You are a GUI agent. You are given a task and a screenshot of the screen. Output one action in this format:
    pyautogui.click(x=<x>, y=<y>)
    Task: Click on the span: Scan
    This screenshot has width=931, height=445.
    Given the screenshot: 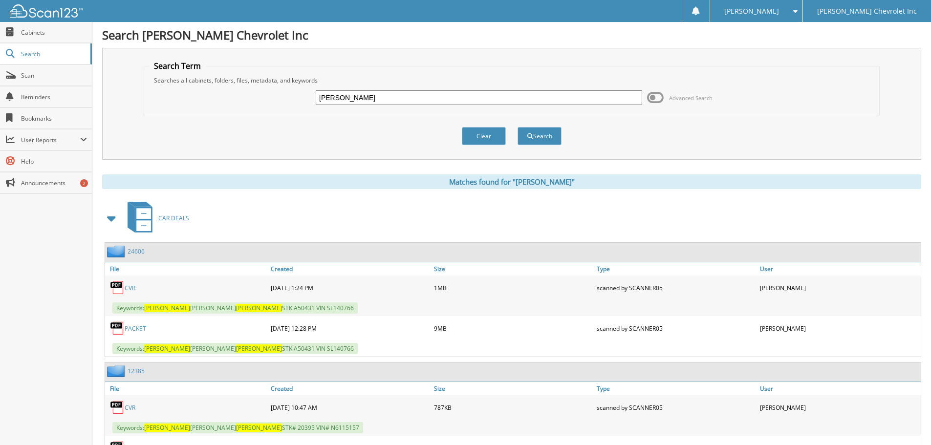 What is the action you would take?
    pyautogui.click(x=54, y=75)
    